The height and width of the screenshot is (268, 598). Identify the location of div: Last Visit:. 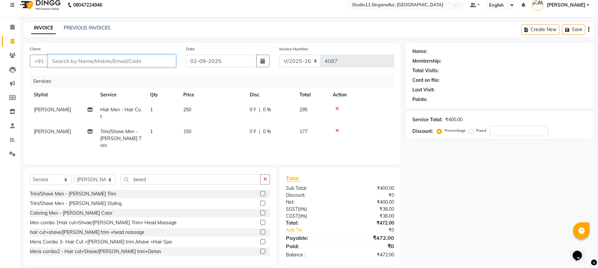
(423, 90).